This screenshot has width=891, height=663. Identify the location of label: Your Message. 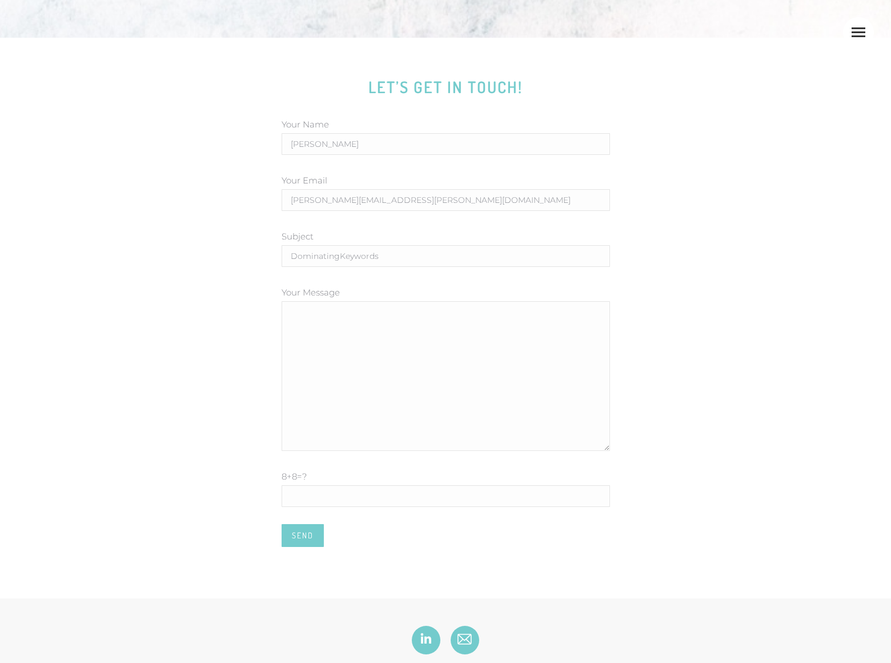
(446, 300).